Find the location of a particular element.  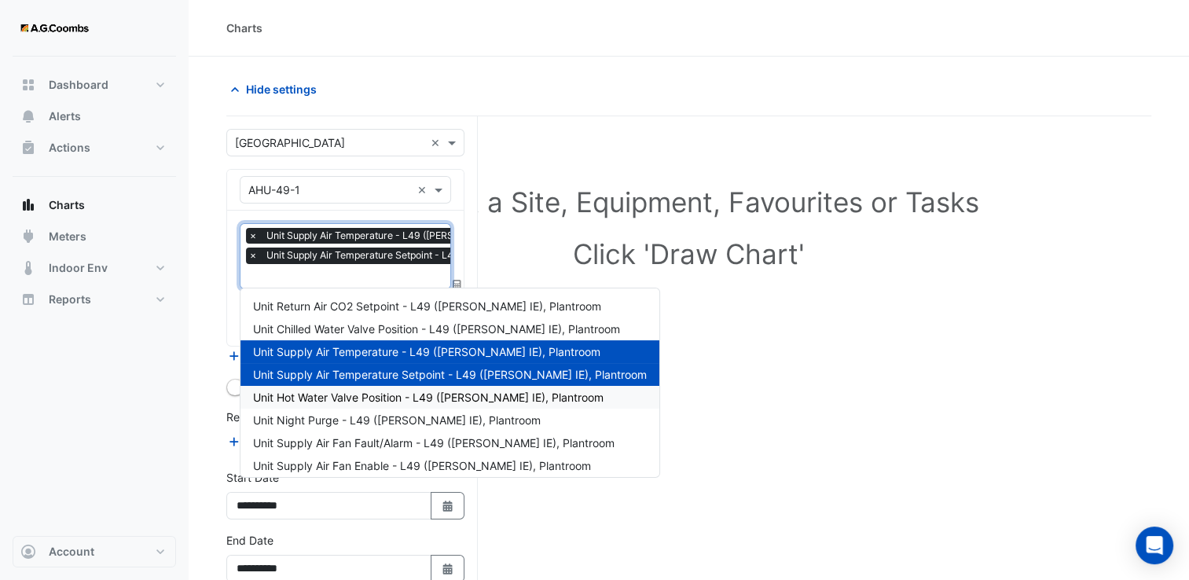

span: Dashboard is located at coordinates (79, 85).